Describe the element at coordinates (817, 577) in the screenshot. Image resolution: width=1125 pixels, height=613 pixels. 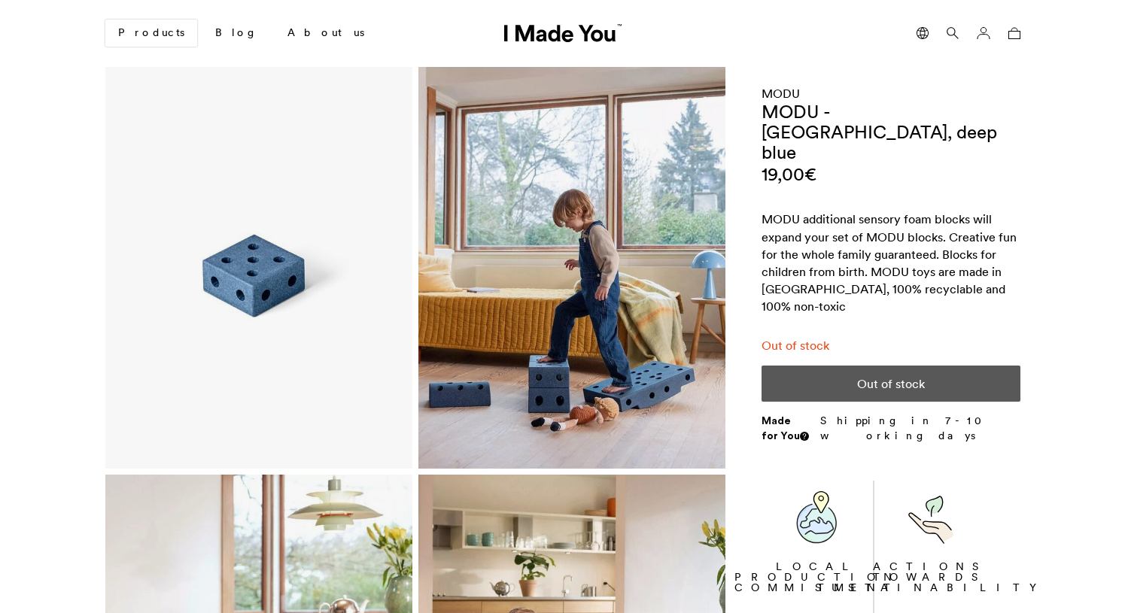
I see `p: LOCAL PRODUCTION COMMITMENT` at that location.